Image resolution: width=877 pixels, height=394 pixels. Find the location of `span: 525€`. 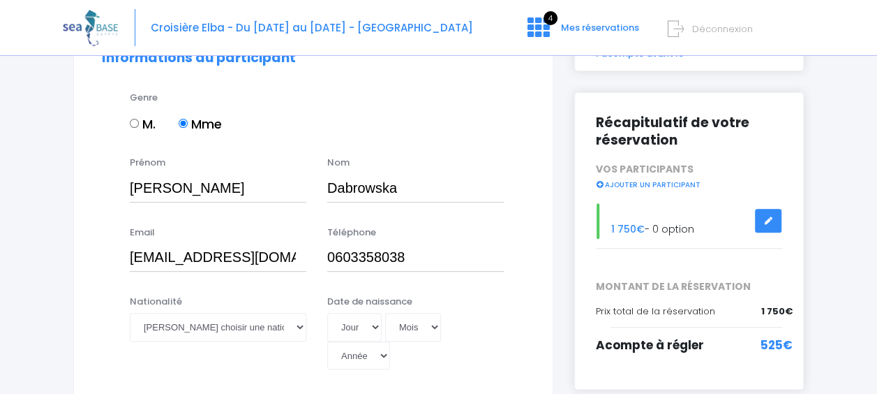

span: 525€ is located at coordinates (777, 346).